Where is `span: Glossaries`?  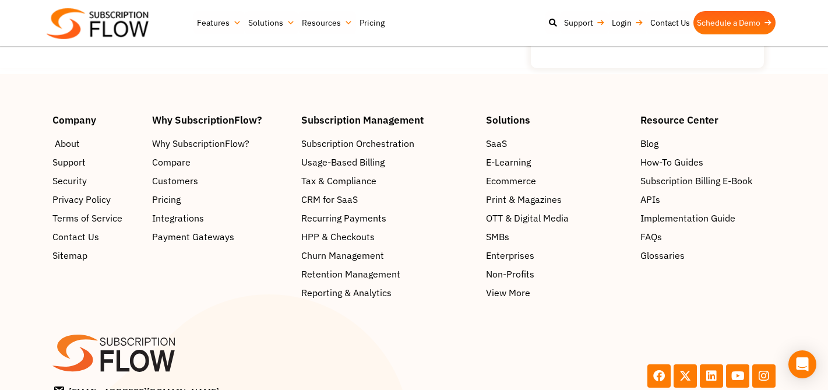 span: Glossaries is located at coordinates (662, 256).